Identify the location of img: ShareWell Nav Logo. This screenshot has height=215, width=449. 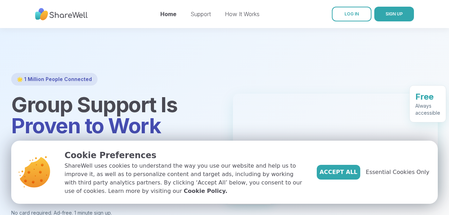
(61, 14).